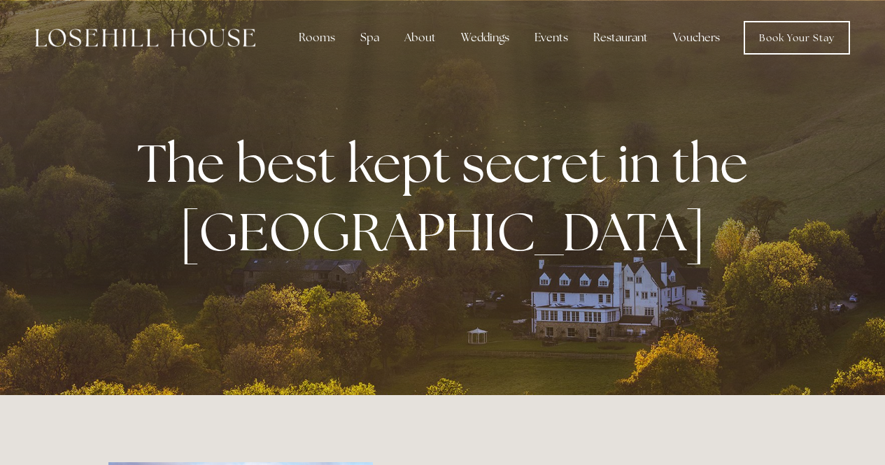 This screenshot has width=885, height=465. Describe the element at coordinates (696, 38) in the screenshot. I see `a: Vouchers` at that location.